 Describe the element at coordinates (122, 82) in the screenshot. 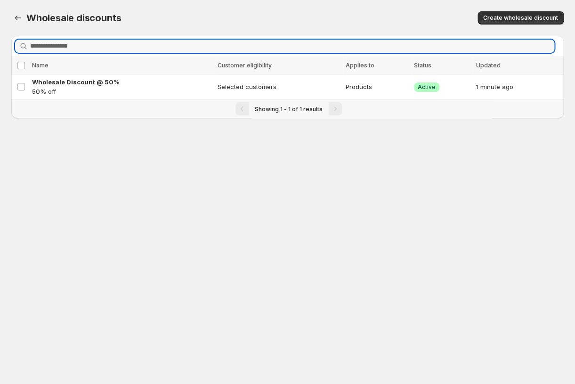

I see `a: Wholesale Discount @ 50%` at that location.